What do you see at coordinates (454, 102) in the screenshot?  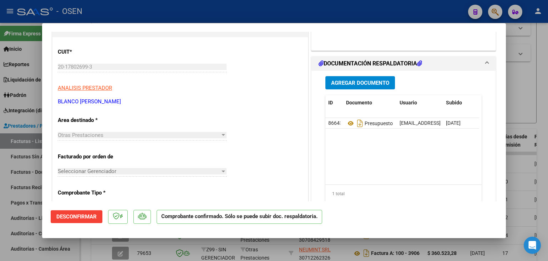 I see `span: Subido` at bounding box center [454, 102].